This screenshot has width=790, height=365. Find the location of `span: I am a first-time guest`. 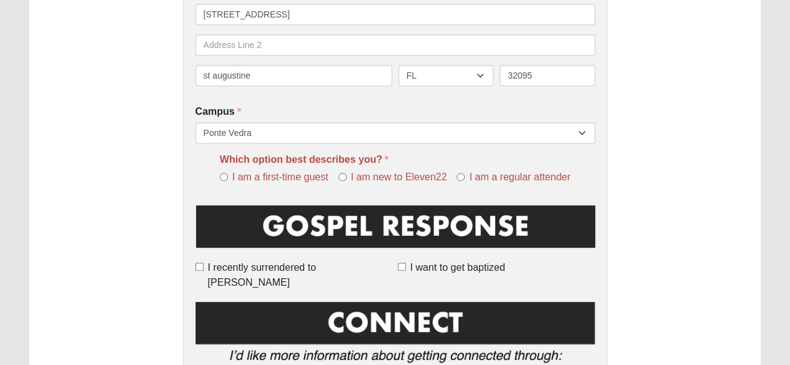

span: I am a first-time guest is located at coordinates (280, 177).